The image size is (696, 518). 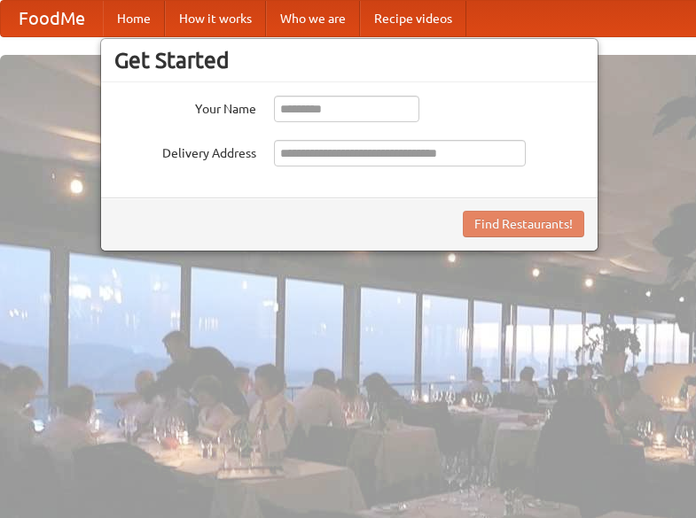 What do you see at coordinates (51, 19) in the screenshot?
I see `a: FoodMe` at bounding box center [51, 19].